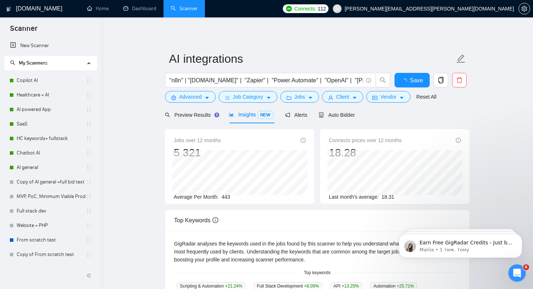 This screenshot has width=533, height=289. What do you see at coordinates (288, 115) in the screenshot?
I see `span: notification` at bounding box center [288, 115].